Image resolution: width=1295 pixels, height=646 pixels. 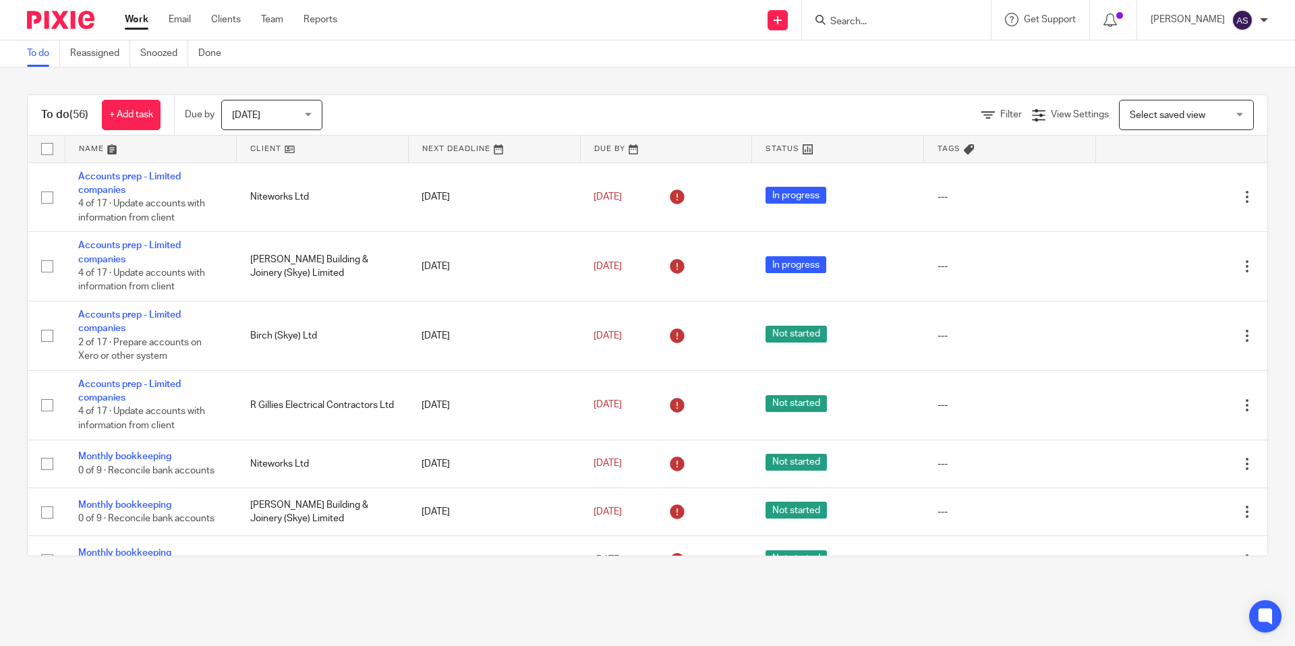 I want to click on a: Team, so click(x=272, y=20).